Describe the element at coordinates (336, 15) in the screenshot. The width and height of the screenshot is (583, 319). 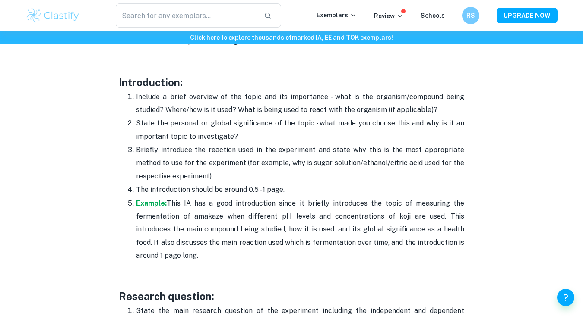
I see `p: Exemplars` at that location.